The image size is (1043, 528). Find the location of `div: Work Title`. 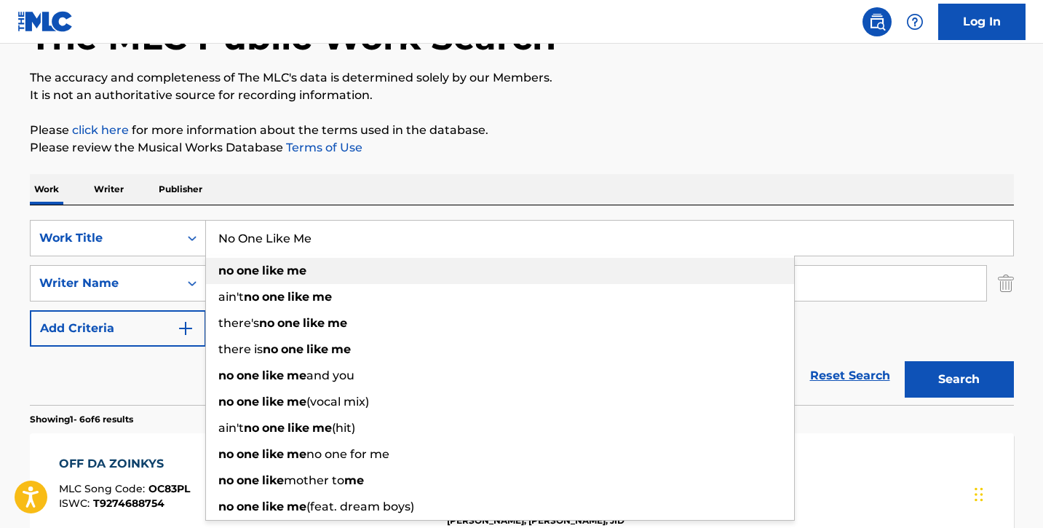

div: Work Title is located at coordinates (105, 238).